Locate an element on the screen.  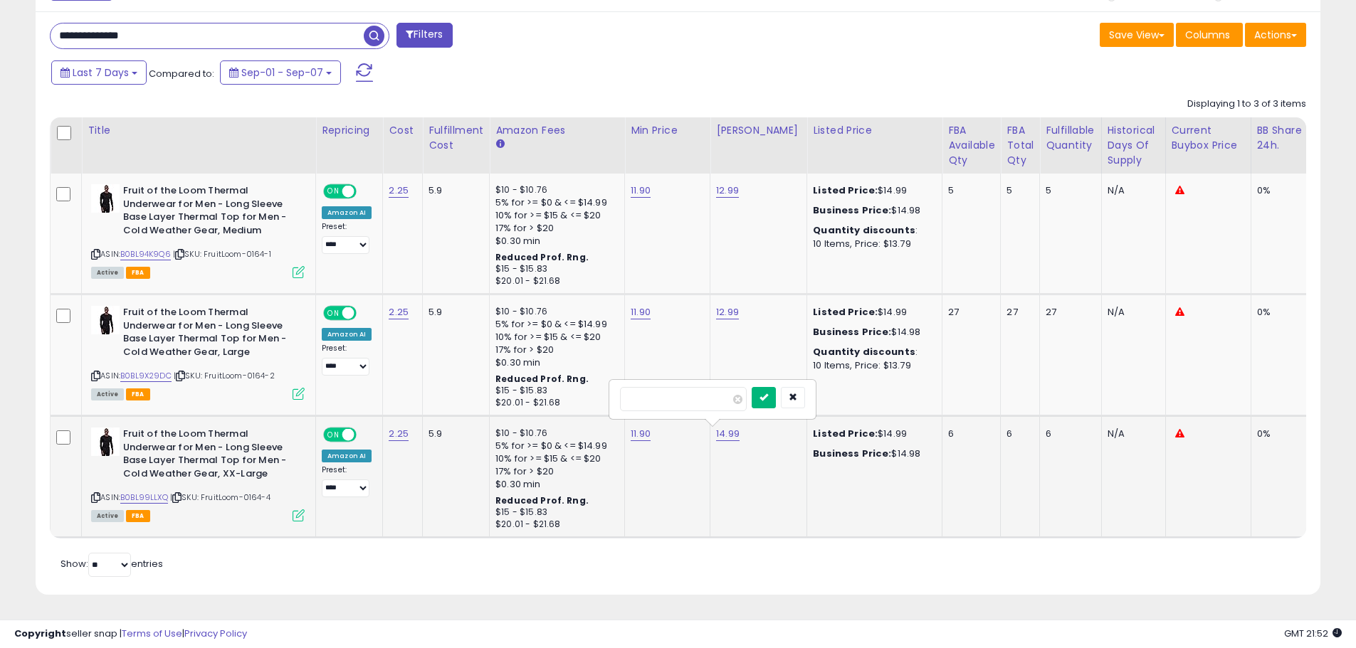
button: Last 7 Days is located at coordinates (99, 73).